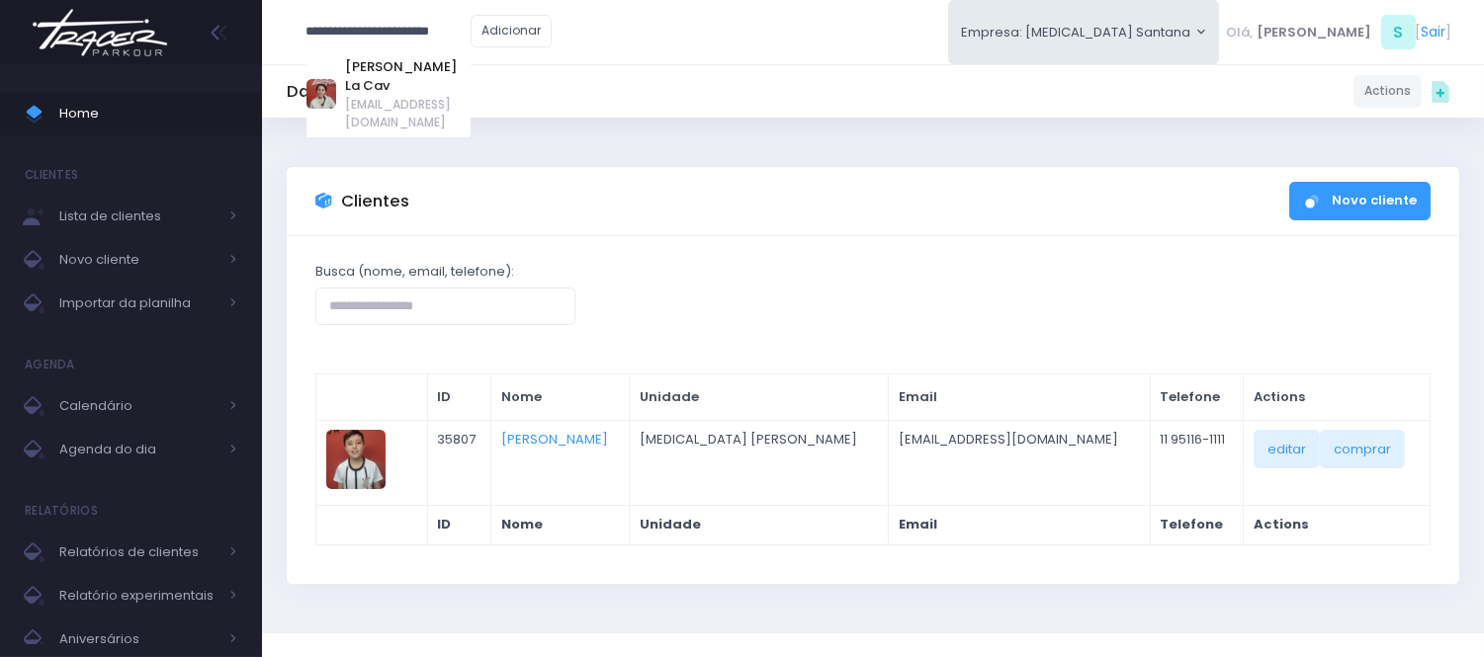 The image size is (1484, 657). I want to click on span: Lista de clientes, so click(138, 217).